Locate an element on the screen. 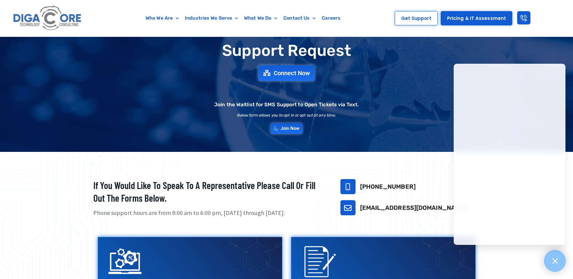 Image resolution: width=573 pixels, height=279 pixels. a: Get Support is located at coordinates (416, 18).